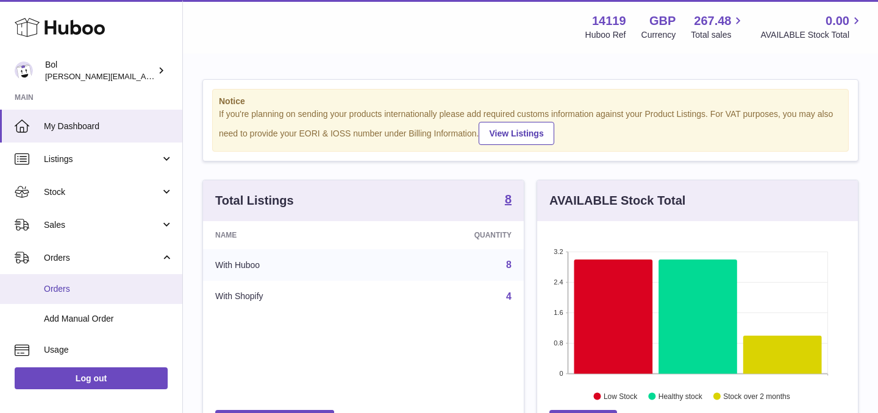 Image resolution: width=878 pixels, height=413 pixels. Describe the element at coordinates (24, 71) in the screenshot. I see `img: james.enever@bolfoods.com` at that location.